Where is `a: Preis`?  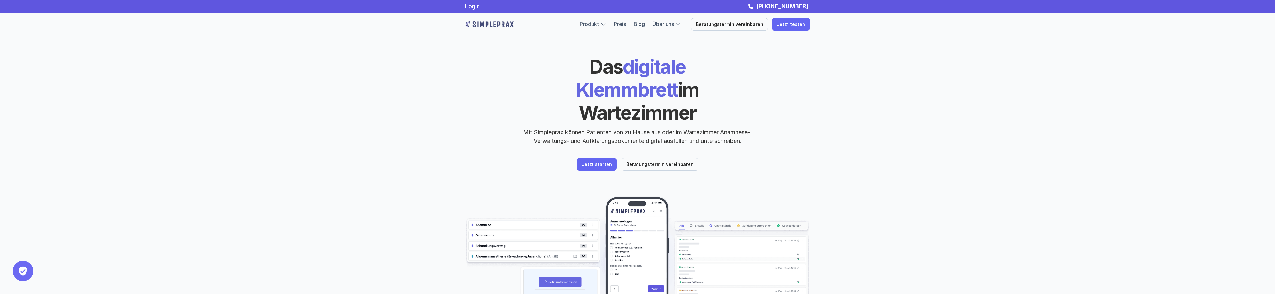 a: Preis is located at coordinates (620, 24).